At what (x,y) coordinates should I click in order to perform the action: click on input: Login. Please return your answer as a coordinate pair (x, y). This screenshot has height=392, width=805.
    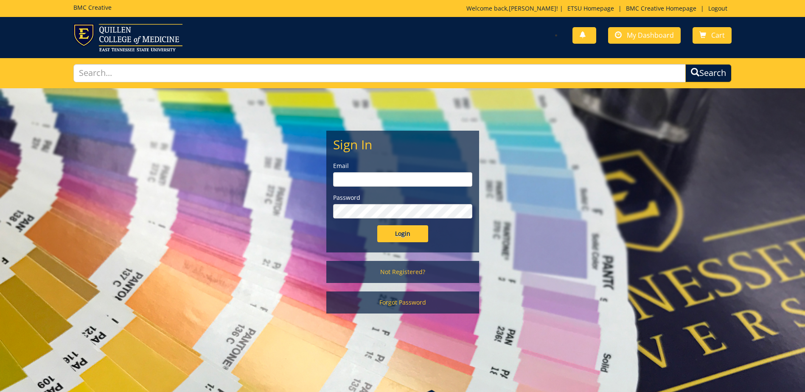
    Looking at the image, I should click on (403, 234).